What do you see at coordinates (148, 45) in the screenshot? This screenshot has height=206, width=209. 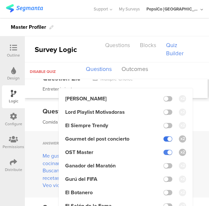 I see `div: Blocks` at bounding box center [148, 45].